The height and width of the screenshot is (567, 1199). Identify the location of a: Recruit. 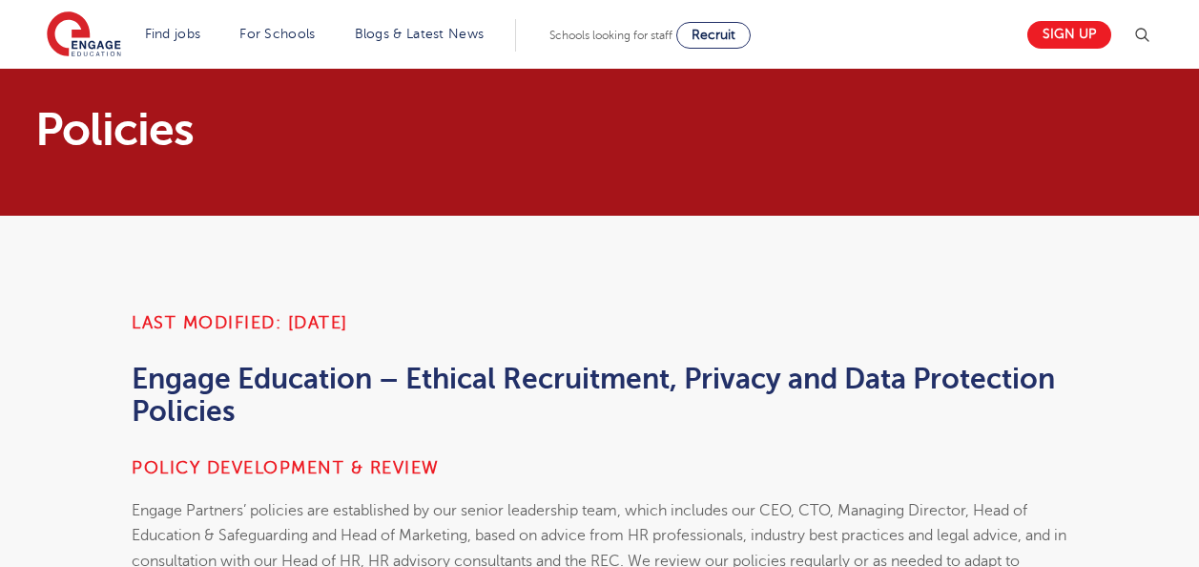
(714, 35).